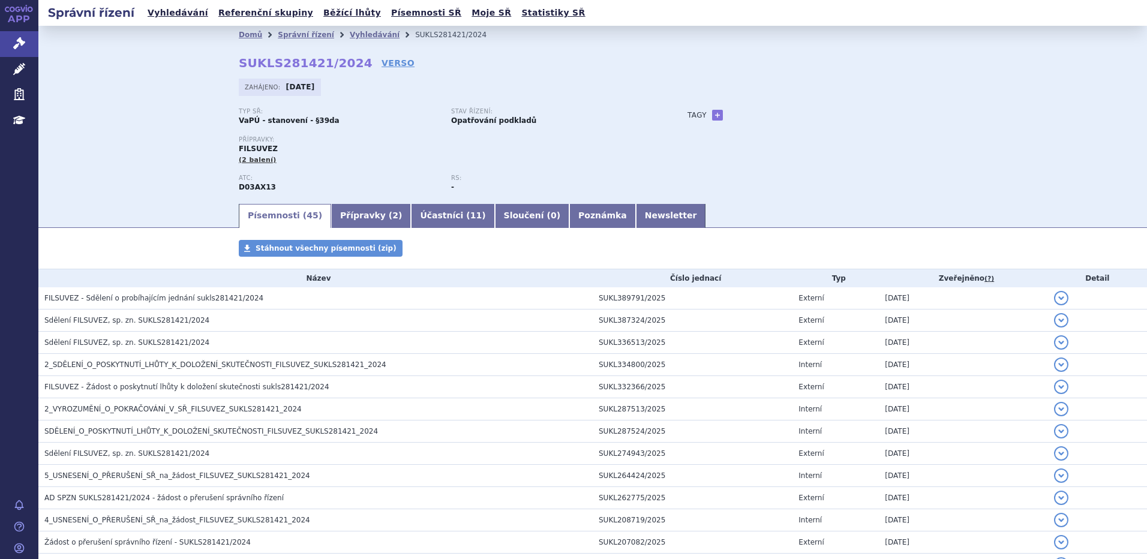  What do you see at coordinates (320, 248) in the screenshot?
I see `a: Stáhnout všechny písemnosti (zip)` at bounding box center [320, 248].